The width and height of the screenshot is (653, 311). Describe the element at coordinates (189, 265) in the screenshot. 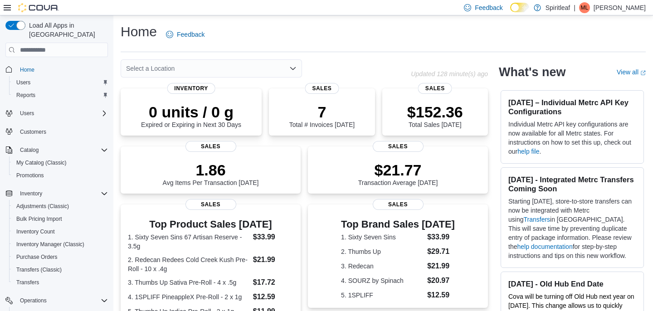

I see `dt: 2. Redecan Redees Cold Creek Kush Pre-Roll - 10 x .4g` at that location.